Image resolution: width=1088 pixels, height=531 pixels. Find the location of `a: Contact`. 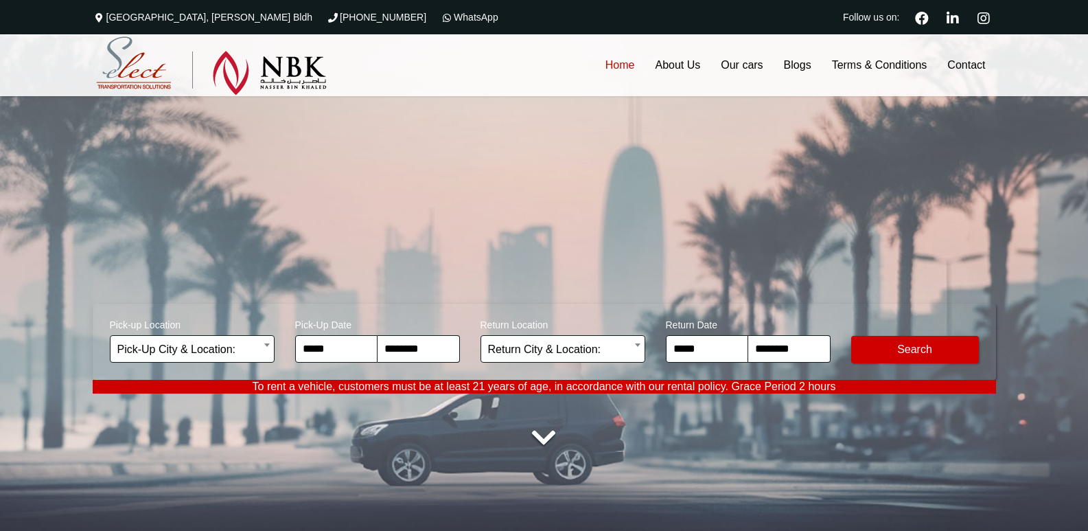

a: Contact is located at coordinates (966, 65).